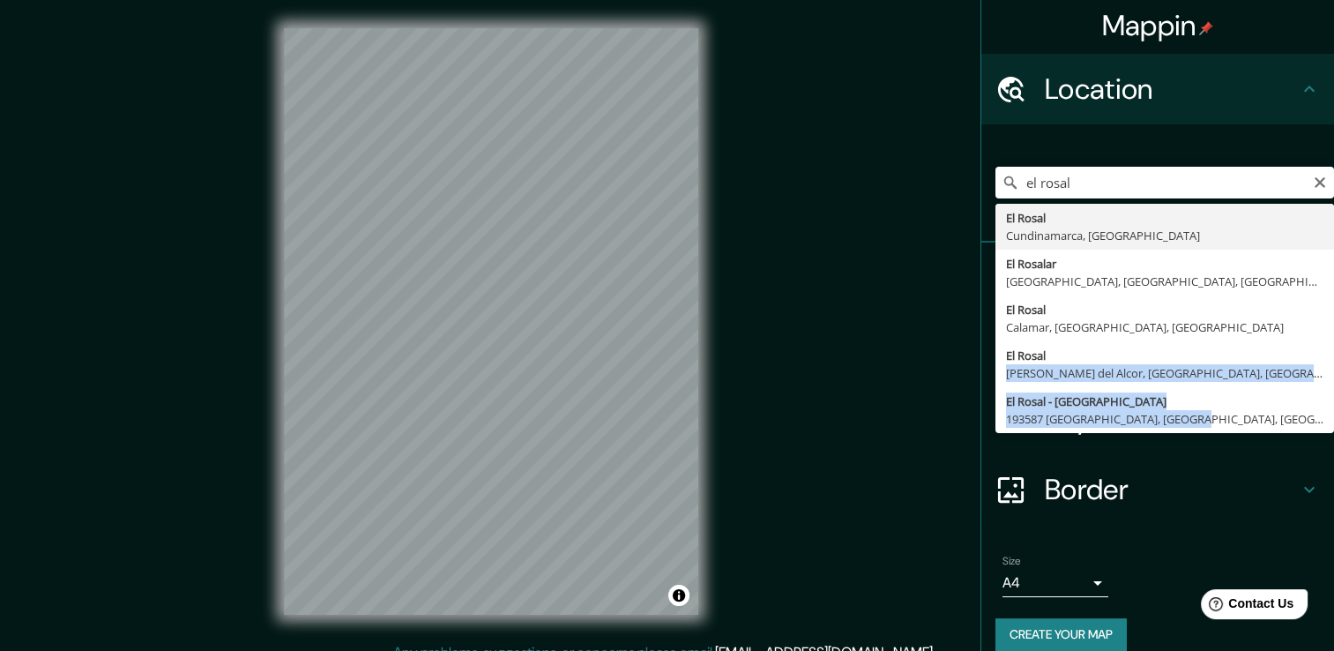 The height and width of the screenshot is (651, 1334). What do you see at coordinates (84, 21) in the screenshot?
I see `span: Contact Us` at bounding box center [84, 21].